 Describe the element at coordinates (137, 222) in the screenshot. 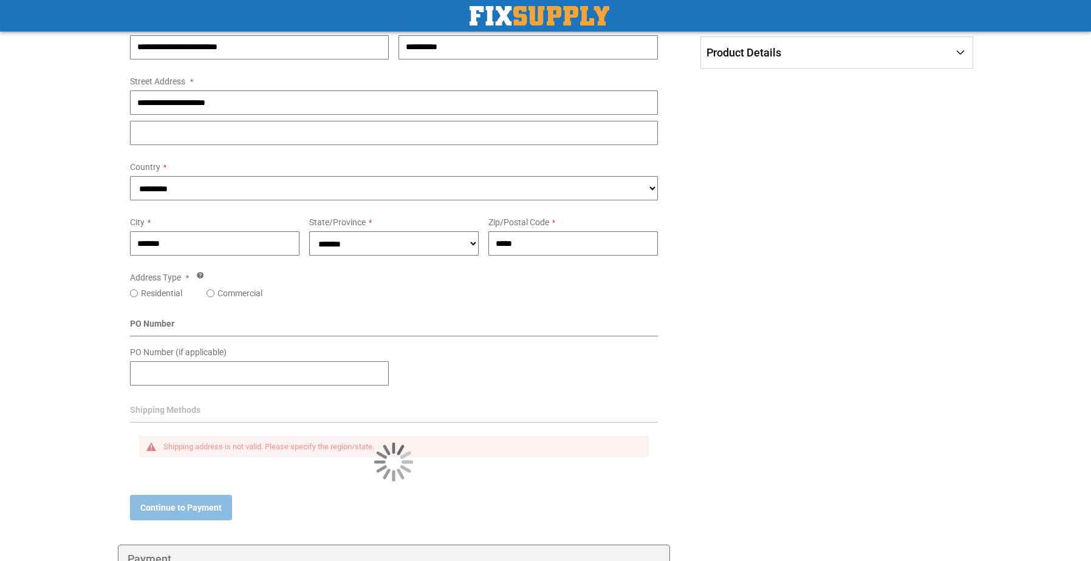

I see `span: City` at that location.